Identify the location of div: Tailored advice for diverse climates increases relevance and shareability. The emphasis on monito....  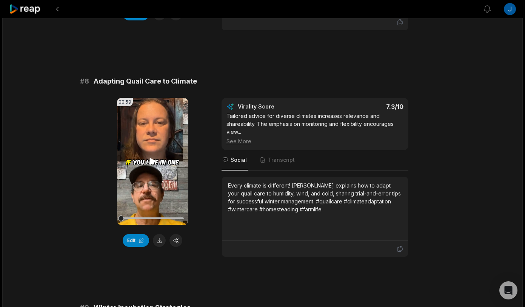
(315, 128).